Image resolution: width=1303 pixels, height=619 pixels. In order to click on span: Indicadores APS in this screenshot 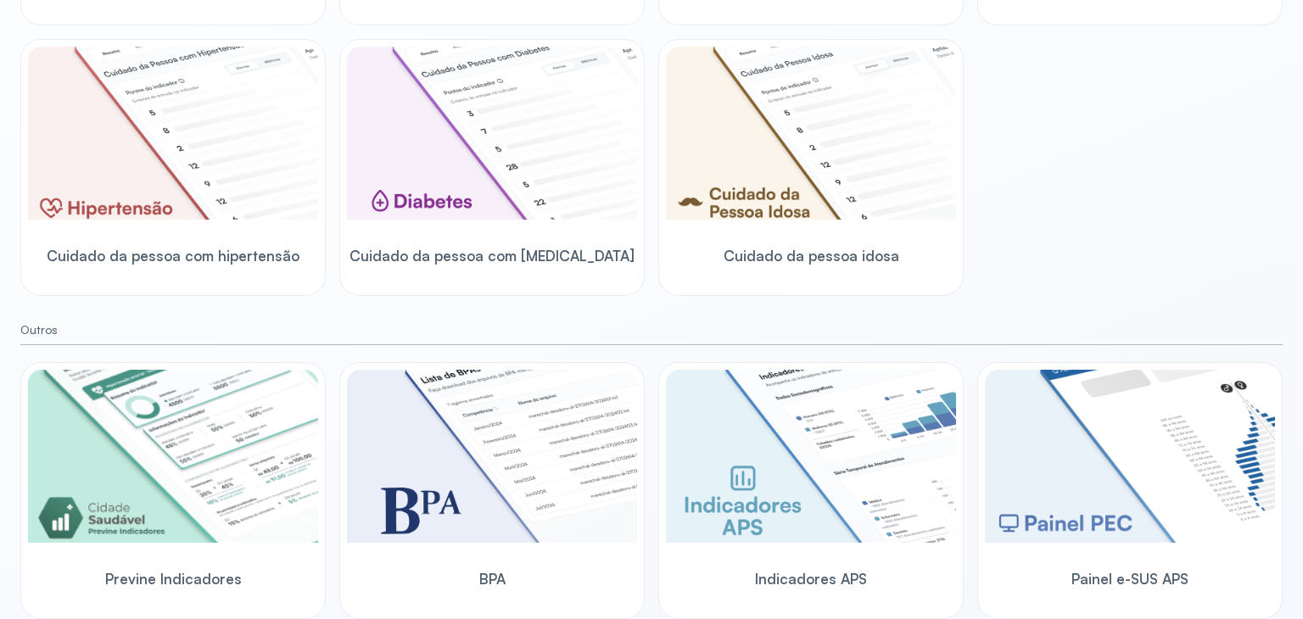, I will do `click(811, 579)`.